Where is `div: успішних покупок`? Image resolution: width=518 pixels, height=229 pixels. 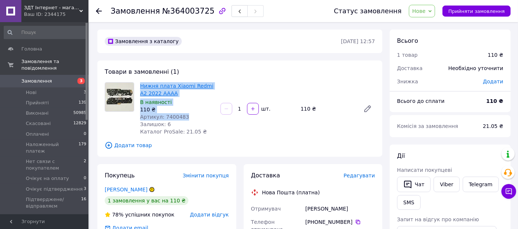 div: успішних покупок is located at coordinates (139, 215).